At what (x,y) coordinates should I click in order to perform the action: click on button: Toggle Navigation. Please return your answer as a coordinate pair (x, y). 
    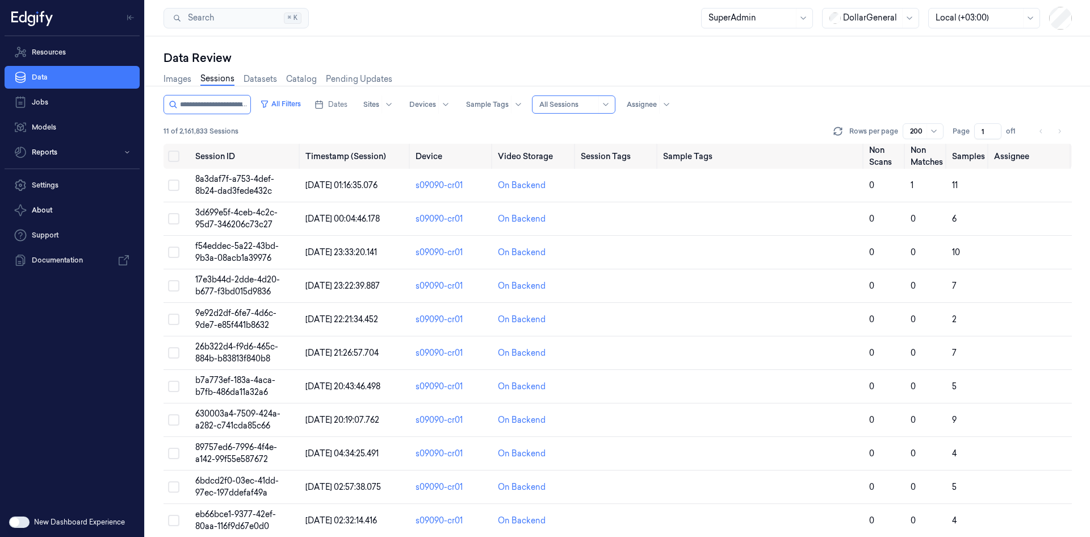
    Looking at the image, I should click on (131, 18).